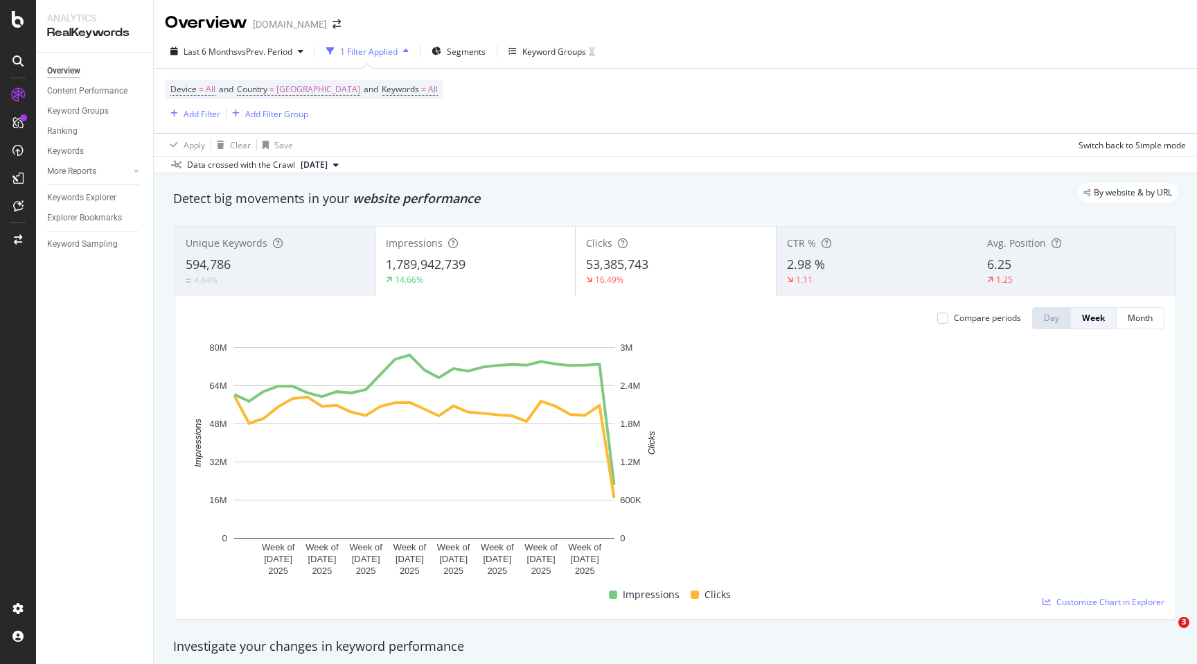  I want to click on button: Week, so click(1094, 318).